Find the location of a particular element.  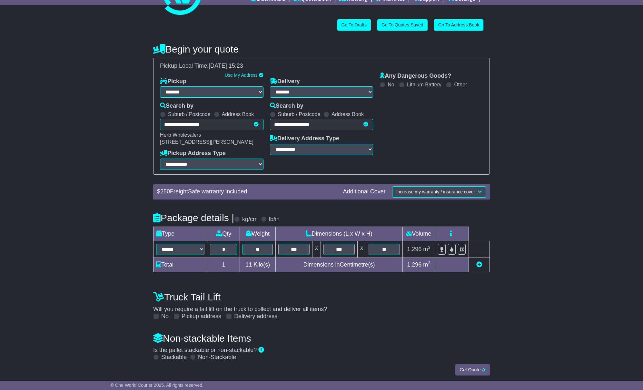

label: Delivery address is located at coordinates (256, 317).